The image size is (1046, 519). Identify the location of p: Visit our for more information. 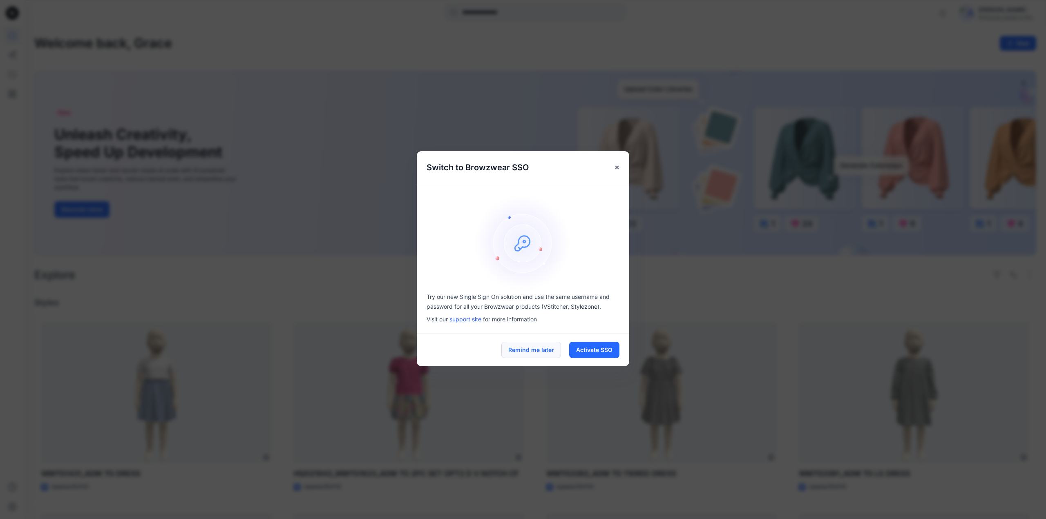
(523, 319).